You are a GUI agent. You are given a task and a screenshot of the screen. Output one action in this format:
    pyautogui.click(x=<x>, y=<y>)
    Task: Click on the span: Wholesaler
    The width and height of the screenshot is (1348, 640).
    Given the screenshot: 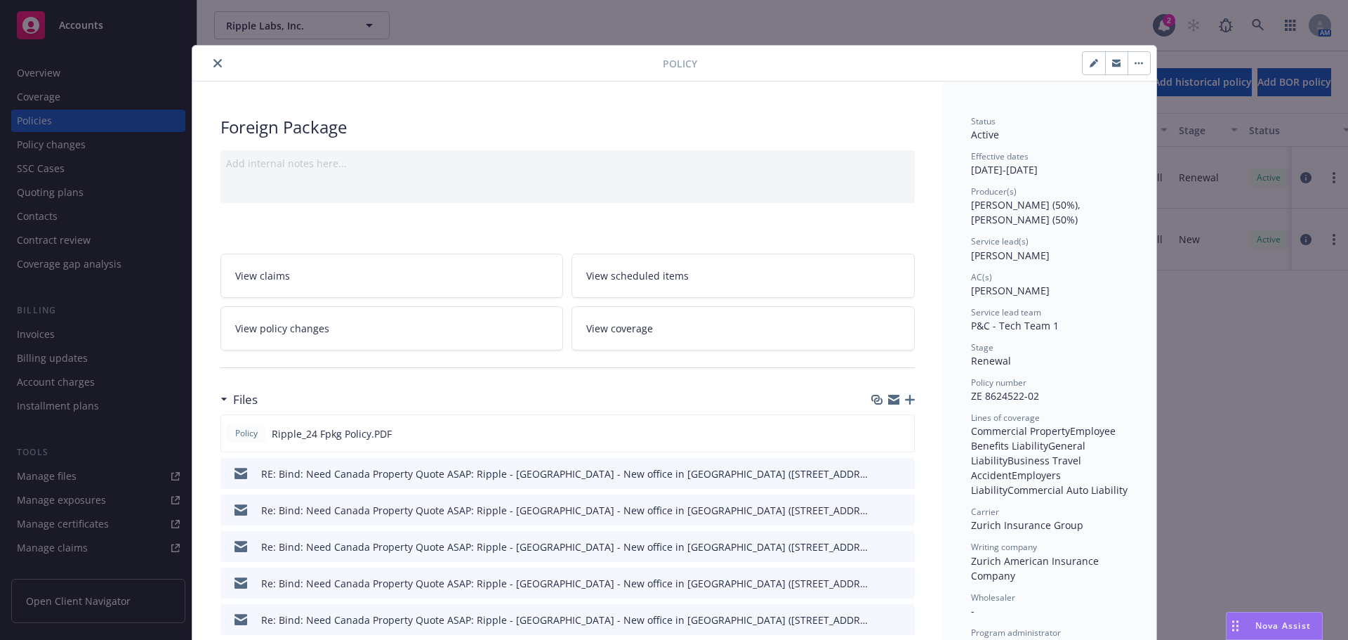 What is the action you would take?
    pyautogui.click(x=993, y=597)
    